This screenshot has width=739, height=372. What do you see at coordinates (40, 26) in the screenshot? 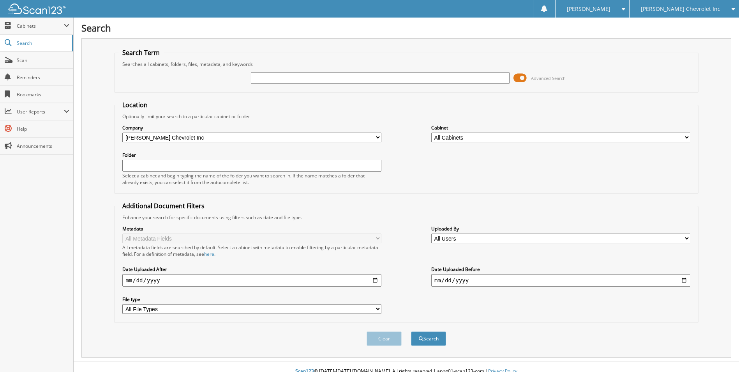
I see `span: Cabinets` at bounding box center [40, 26].